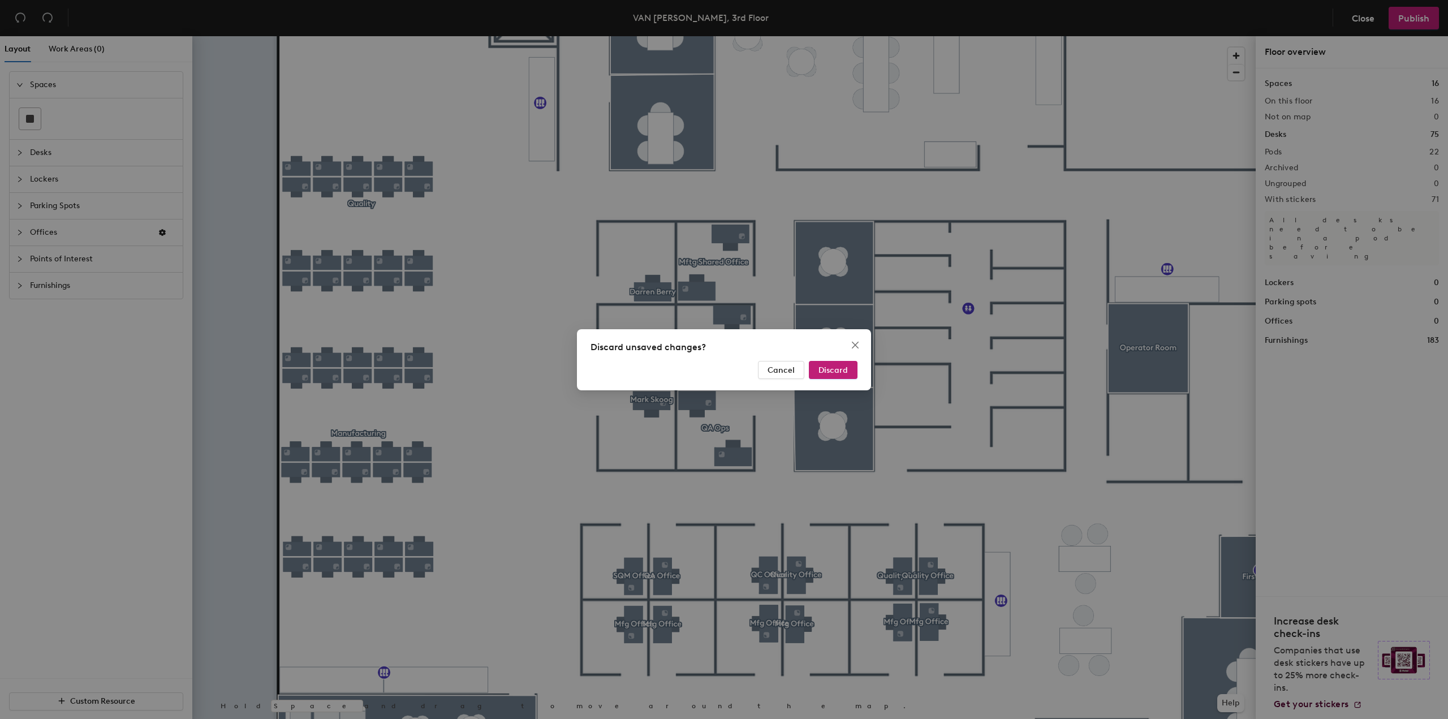 Image resolution: width=1448 pixels, height=719 pixels. What do you see at coordinates (855, 345) in the screenshot?
I see `button: Close` at bounding box center [855, 345].